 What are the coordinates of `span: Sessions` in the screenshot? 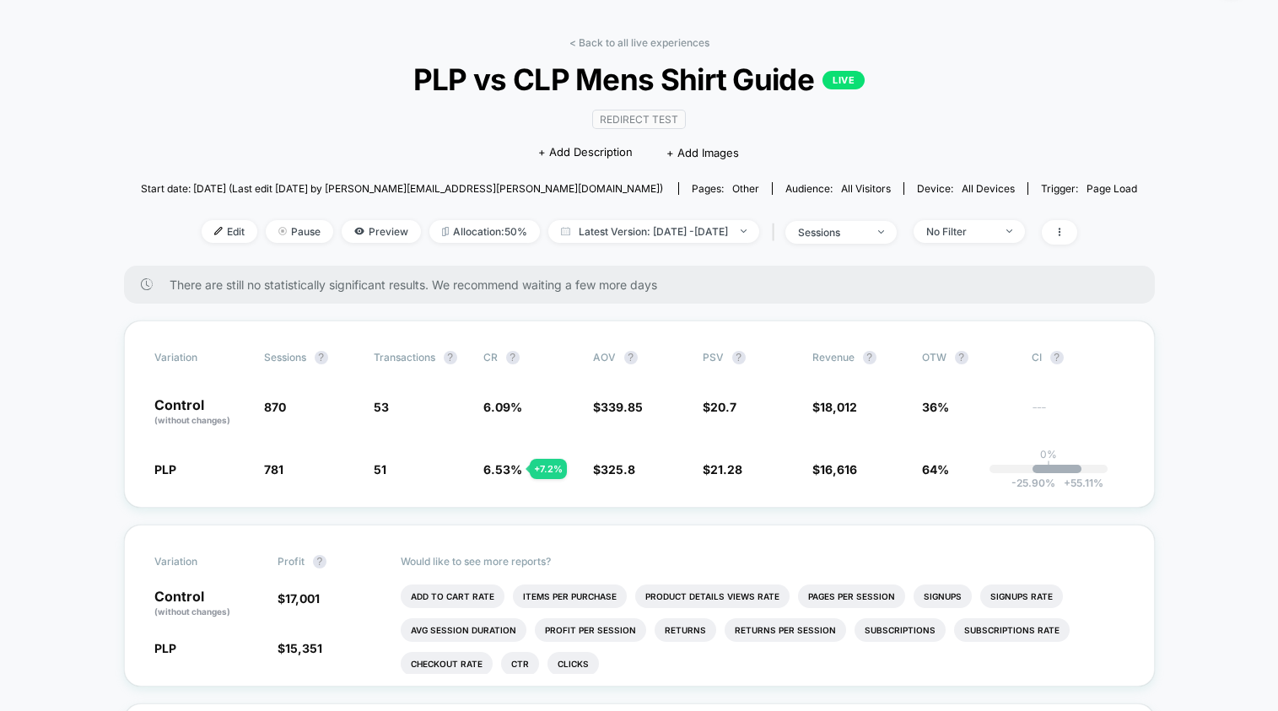 It's located at (285, 357).